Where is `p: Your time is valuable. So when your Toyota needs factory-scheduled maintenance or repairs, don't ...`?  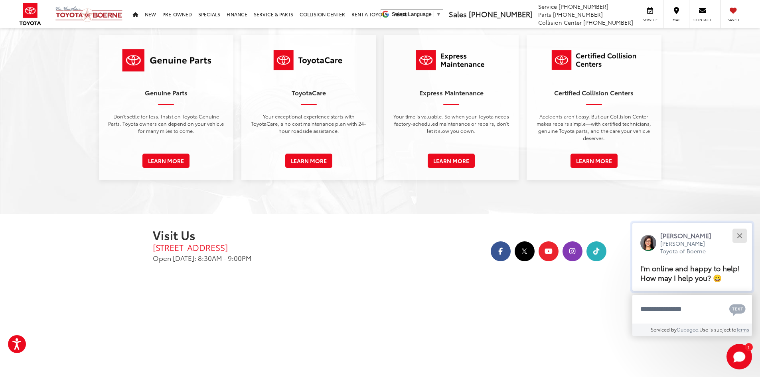 p: Your time is valuable. So when your Toyota needs factory-scheduled maintenance or repairs, don't ... is located at coordinates (452, 127).